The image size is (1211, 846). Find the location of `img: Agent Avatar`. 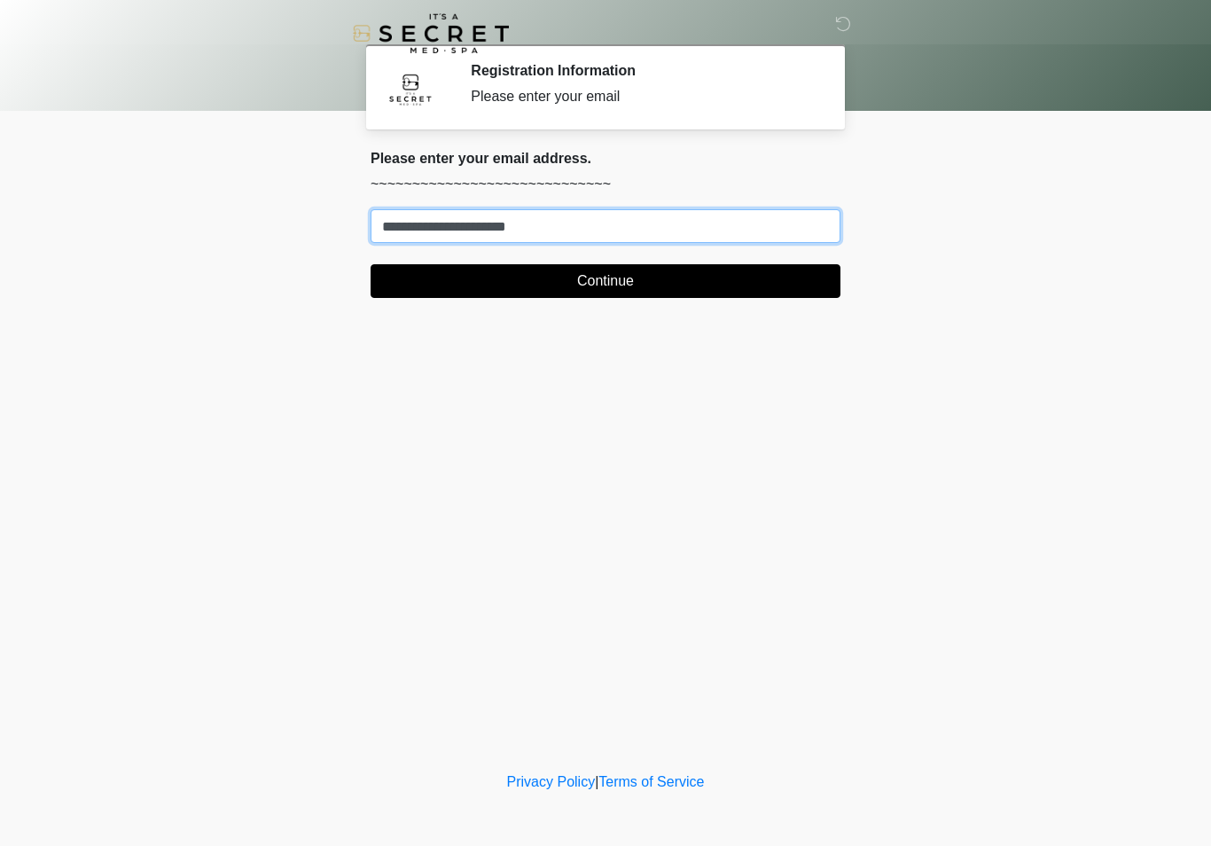

img: Agent Avatar is located at coordinates (411, 89).